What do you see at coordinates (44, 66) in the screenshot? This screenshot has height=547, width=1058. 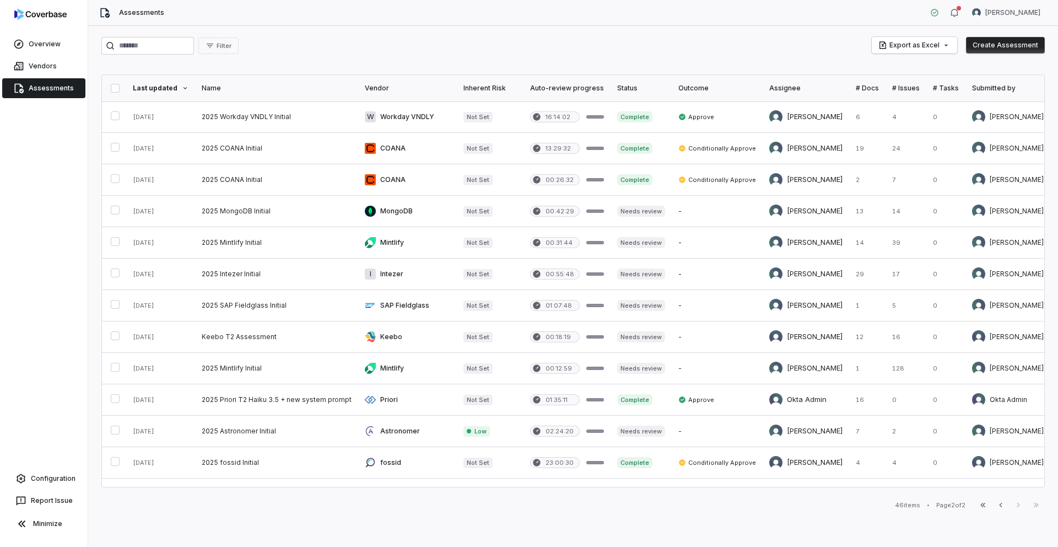 I see `a: Vendors` at bounding box center [44, 66].